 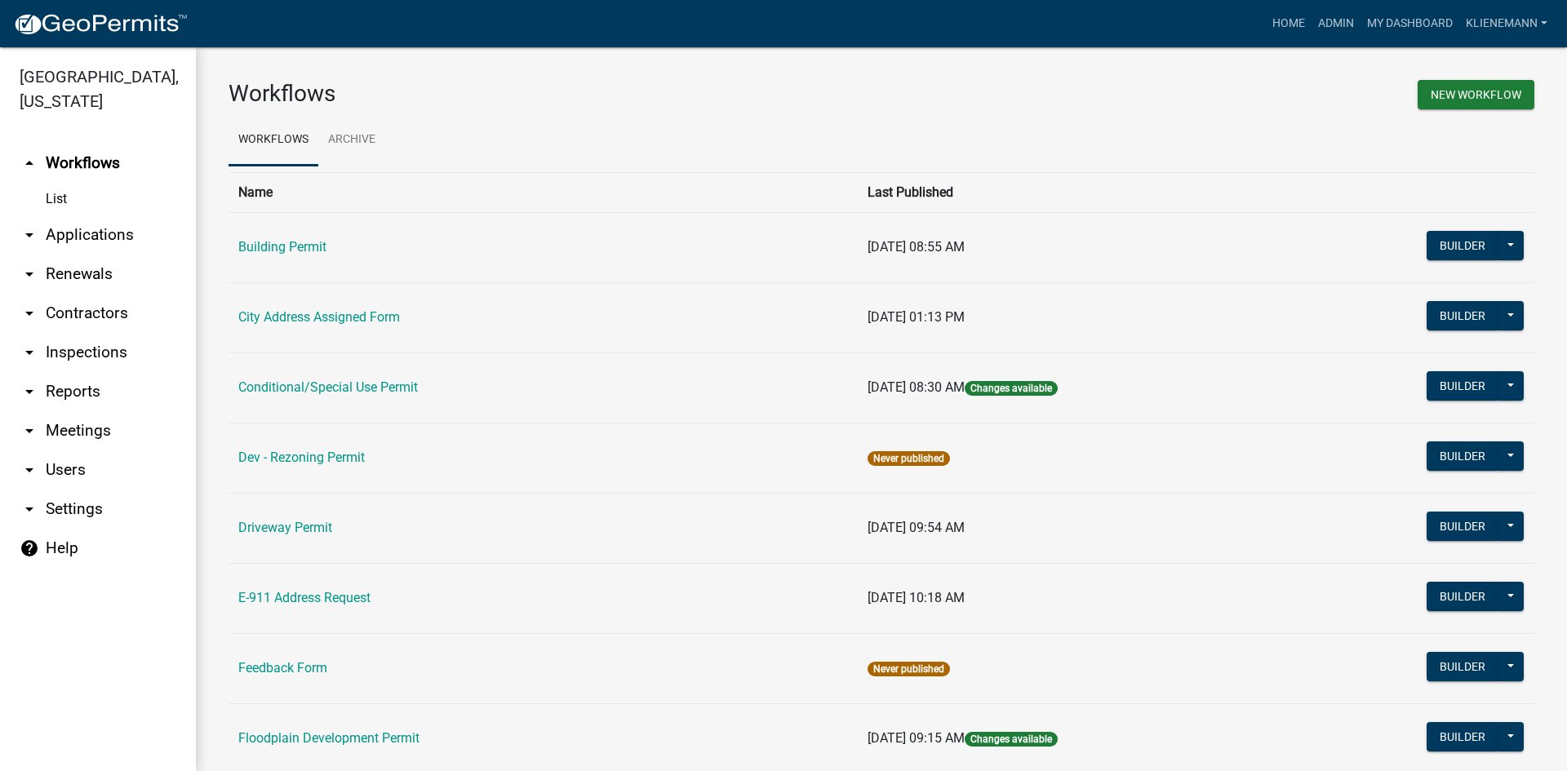 What do you see at coordinates (329, 738) in the screenshot?
I see `a: Floodplain Development Permit` at bounding box center [329, 738].